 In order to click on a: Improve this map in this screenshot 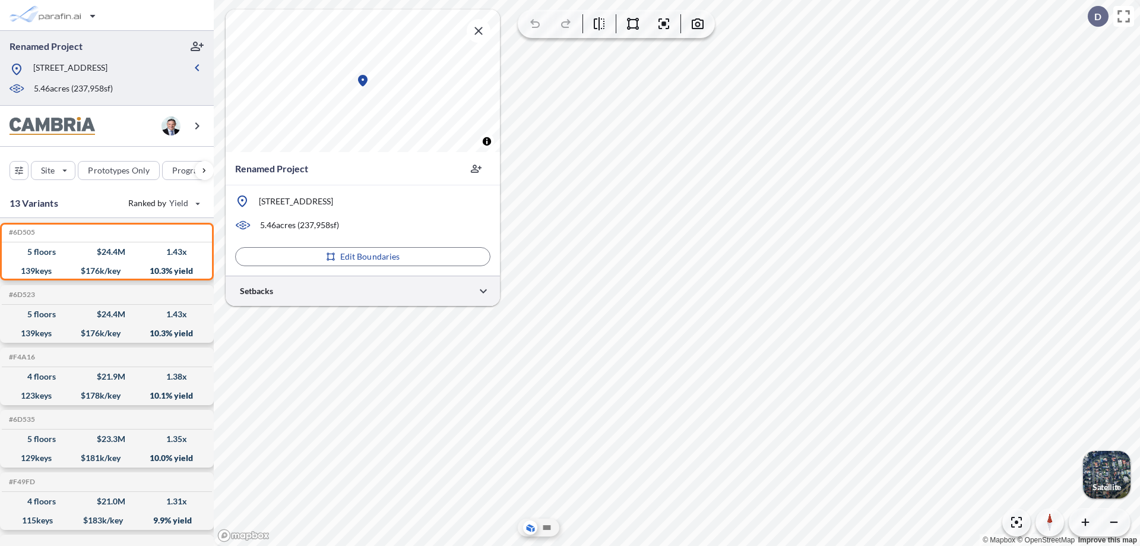, I will do `click(1107, 540)`.